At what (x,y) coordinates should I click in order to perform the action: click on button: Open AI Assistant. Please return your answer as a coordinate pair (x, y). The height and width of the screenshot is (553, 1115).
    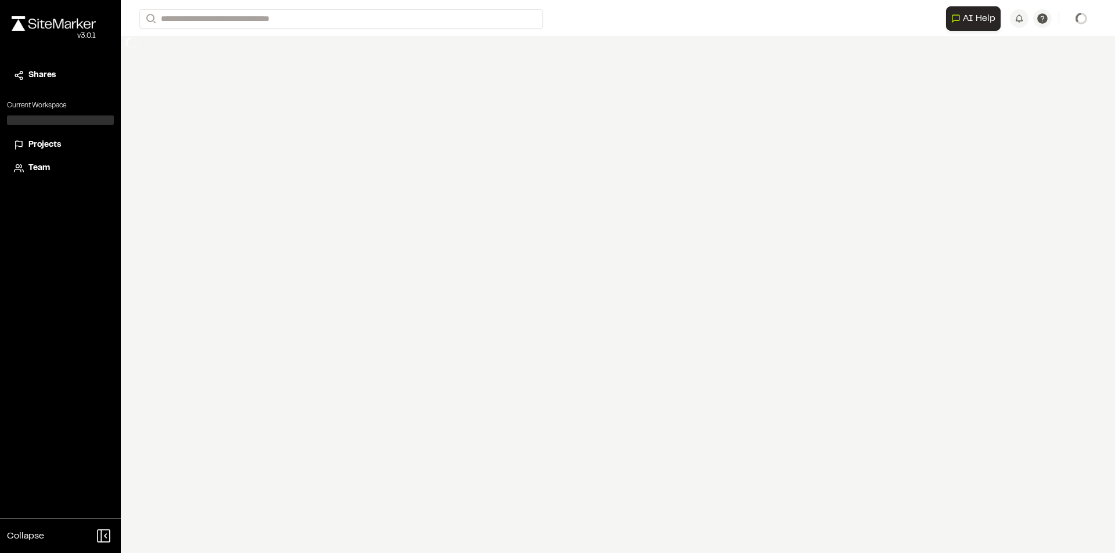
    Looking at the image, I should click on (973, 19).